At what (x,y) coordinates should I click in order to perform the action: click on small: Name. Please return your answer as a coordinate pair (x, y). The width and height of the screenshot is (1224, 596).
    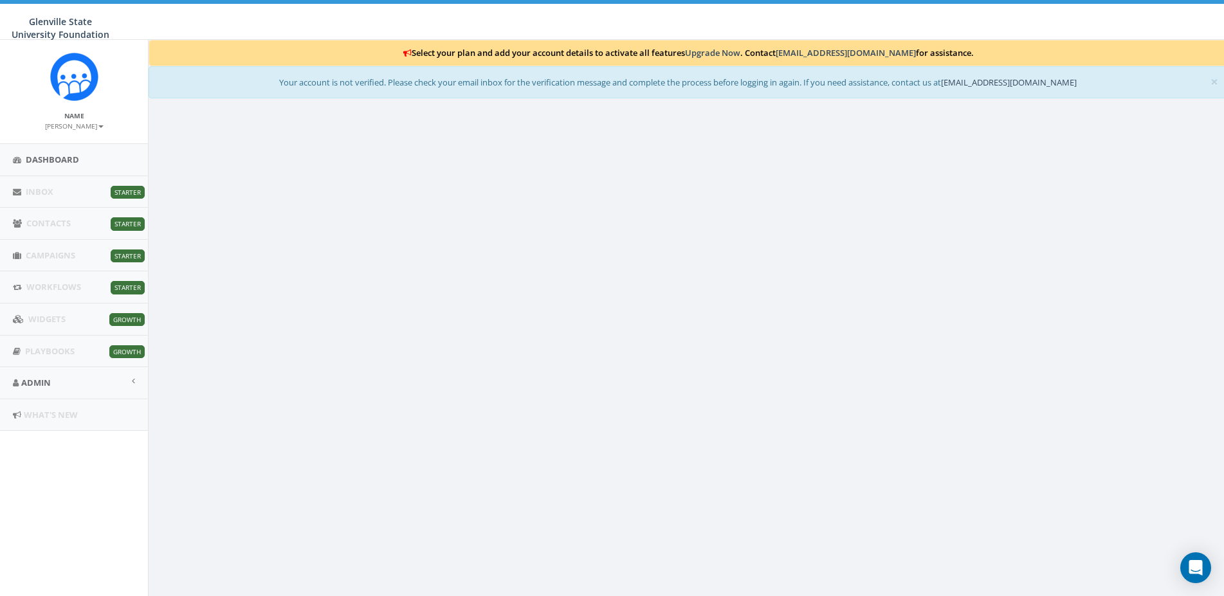
    Looking at the image, I should click on (74, 116).